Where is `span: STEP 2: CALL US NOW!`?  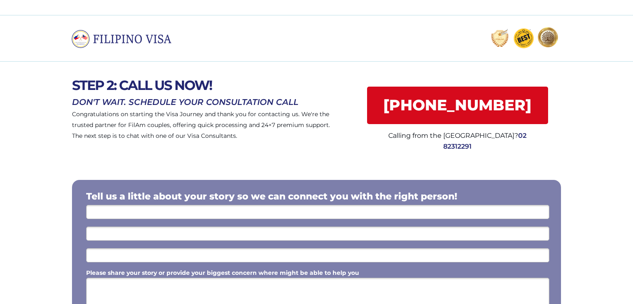
span: STEP 2: CALL US NOW! is located at coordinates (142, 85).